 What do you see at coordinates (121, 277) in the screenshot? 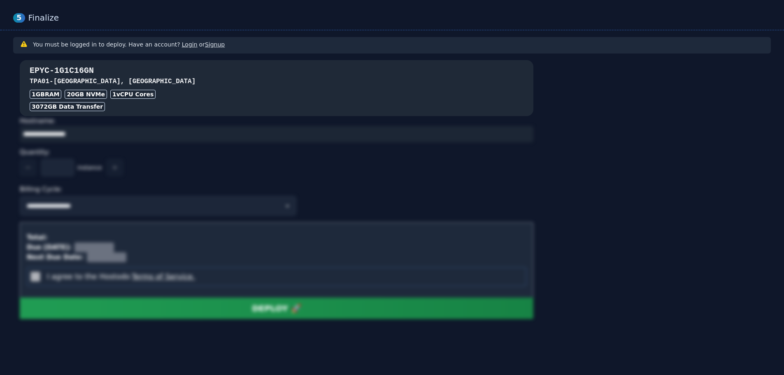
I see `label: I agree to the Hostodo` at bounding box center [121, 277].